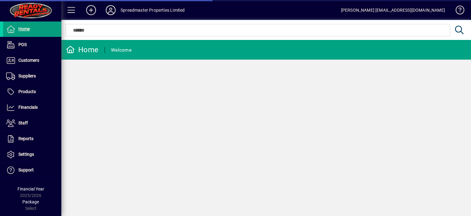 Image resolution: width=471 pixels, height=216 pixels. I want to click on a: Suppliers, so click(32, 76).